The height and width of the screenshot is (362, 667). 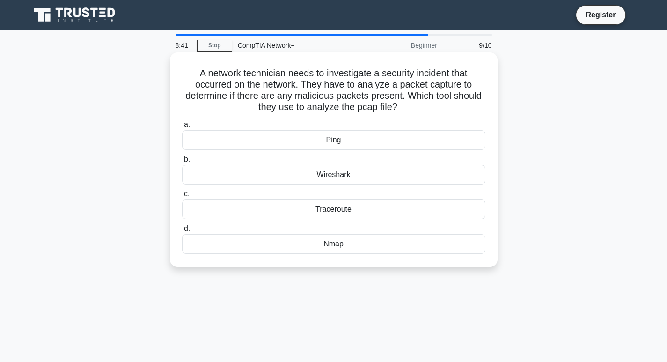 What do you see at coordinates (600, 15) in the screenshot?
I see `a: Register` at bounding box center [600, 15].